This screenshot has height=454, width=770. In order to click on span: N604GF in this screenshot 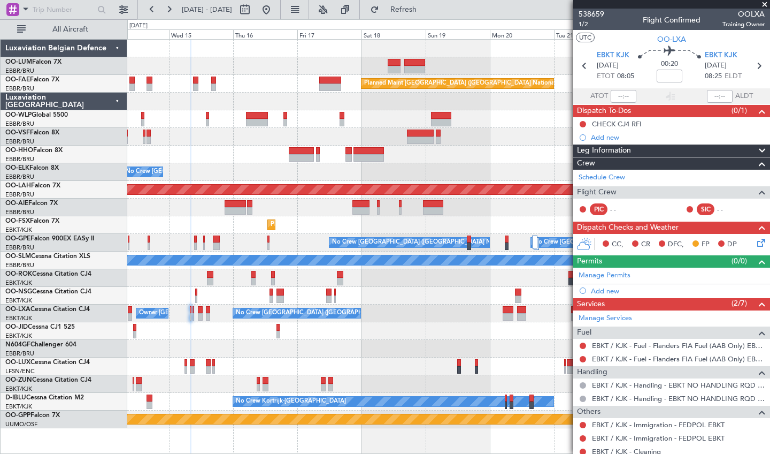, I will do `click(18, 344)`.